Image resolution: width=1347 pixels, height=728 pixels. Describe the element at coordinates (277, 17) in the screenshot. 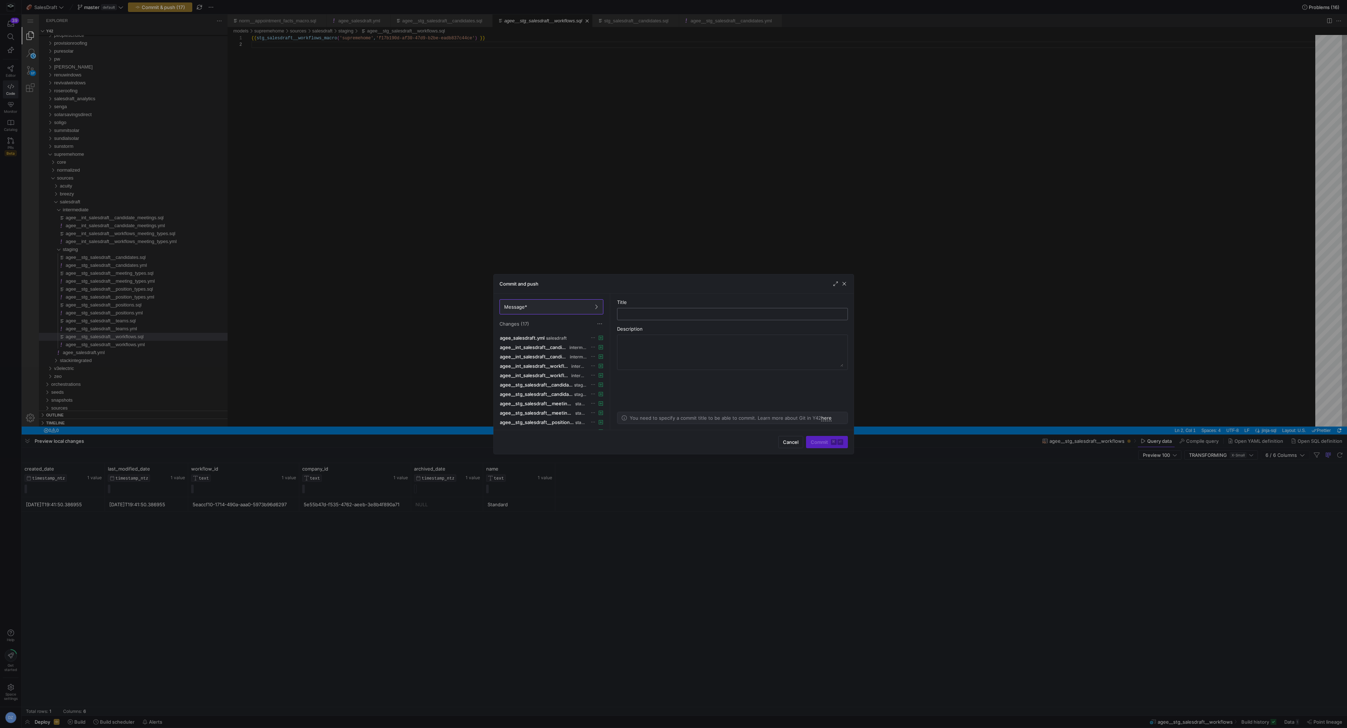

I see `div: /models/supremehome/sources` at that location.